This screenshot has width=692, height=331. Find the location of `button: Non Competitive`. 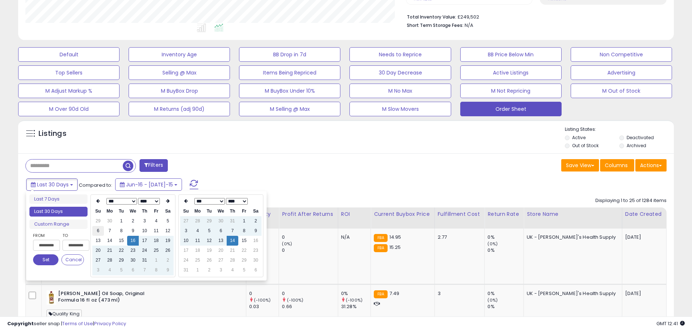

button: Non Competitive is located at coordinates (621, 54).